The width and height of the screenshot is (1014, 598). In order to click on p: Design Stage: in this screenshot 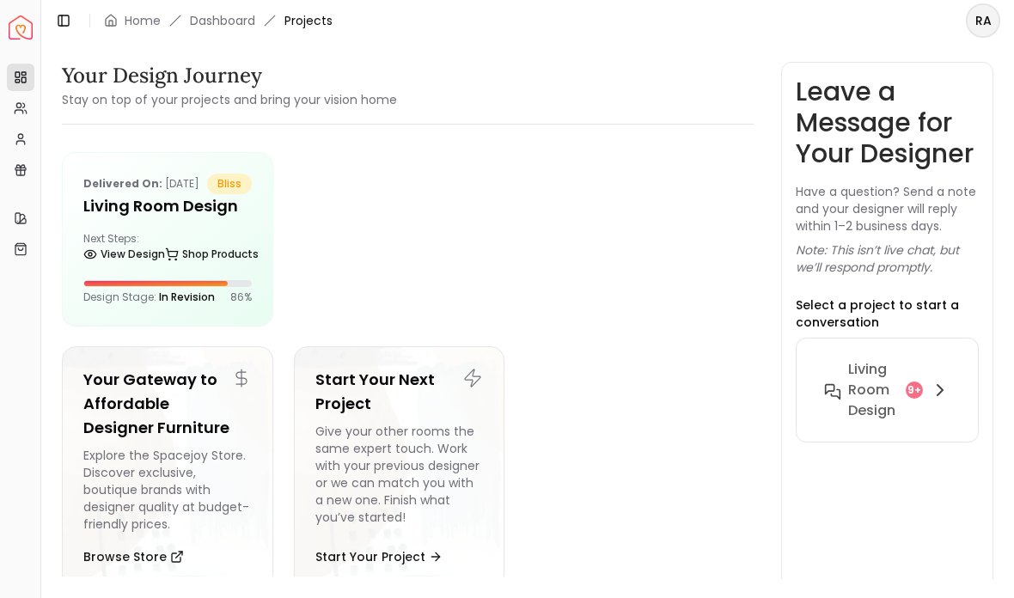, I will do `click(149, 297)`.